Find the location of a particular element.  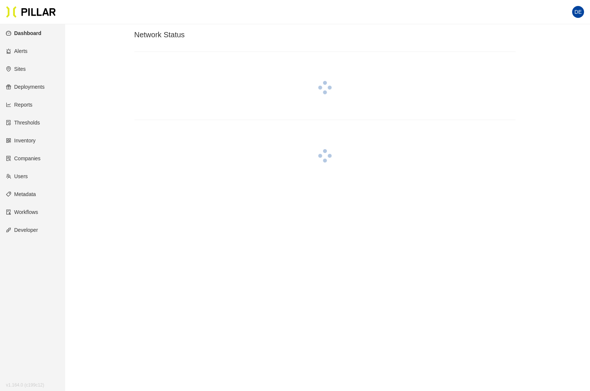

a: line-chartReports is located at coordinates (19, 105).